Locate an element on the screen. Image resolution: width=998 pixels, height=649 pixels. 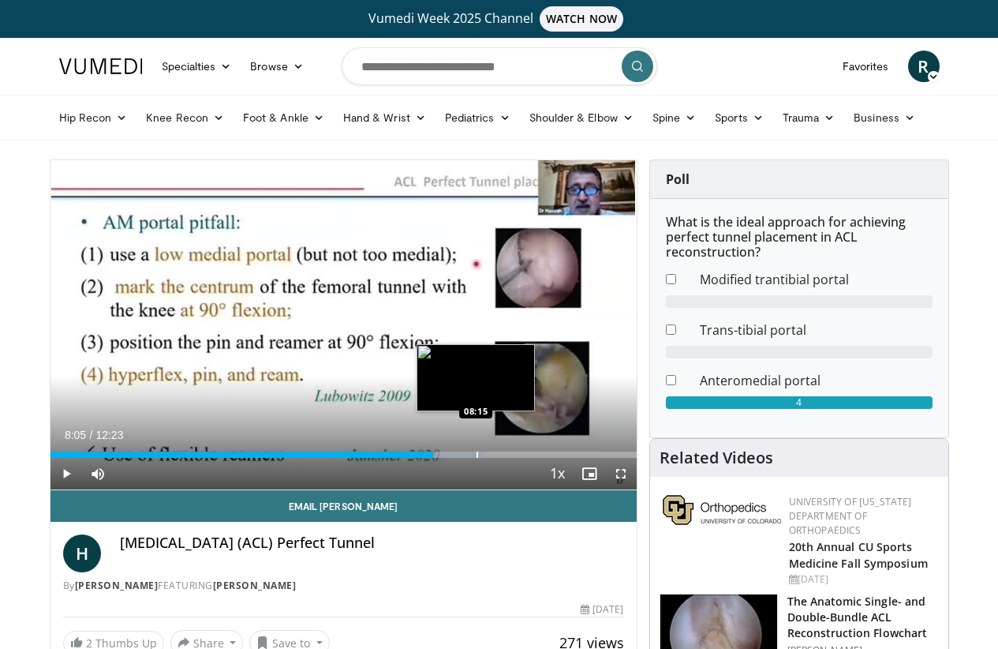
button: Mute is located at coordinates (98, 474).